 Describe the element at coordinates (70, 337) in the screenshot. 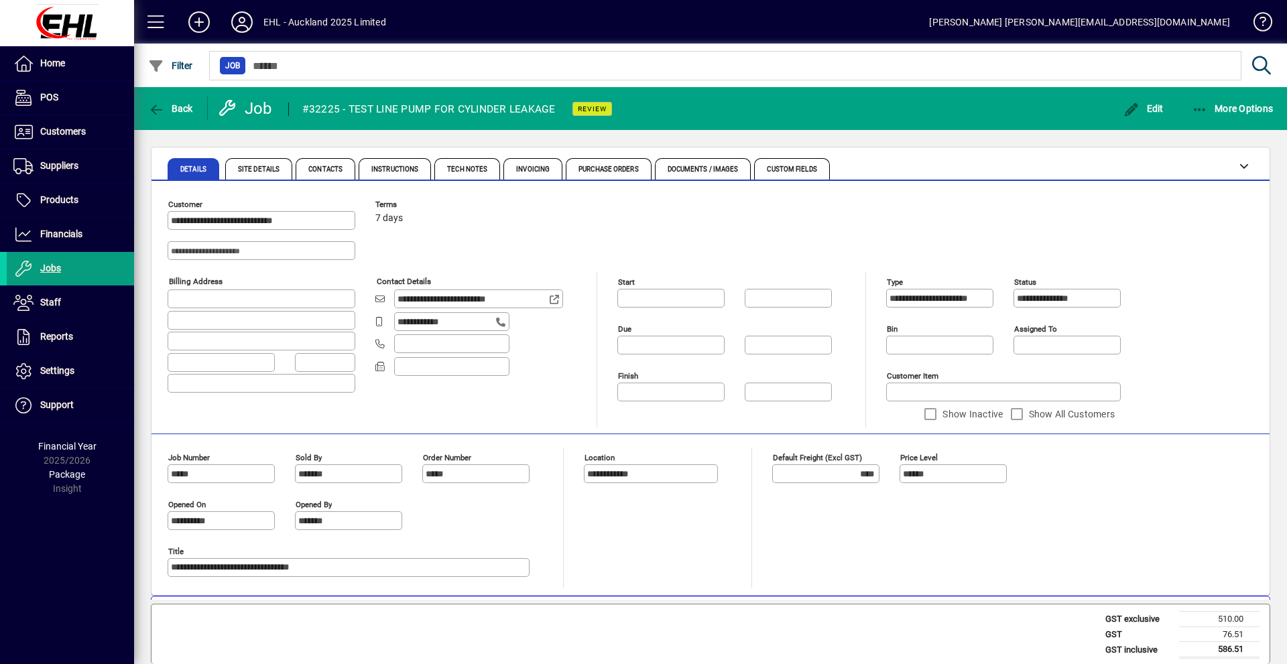

I see `a: Reports` at that location.